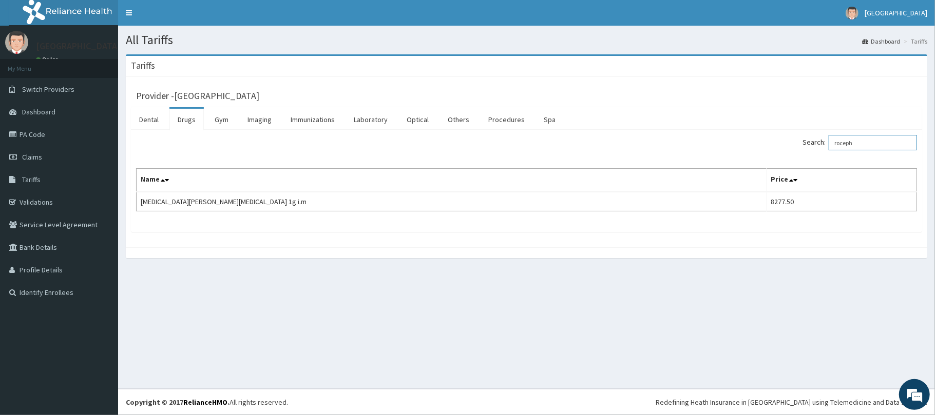 This screenshot has width=935, height=415. What do you see at coordinates (100, 298) in the screenshot?
I see `textarea: Type your message and hit 'Enter'` at bounding box center [100, 298].